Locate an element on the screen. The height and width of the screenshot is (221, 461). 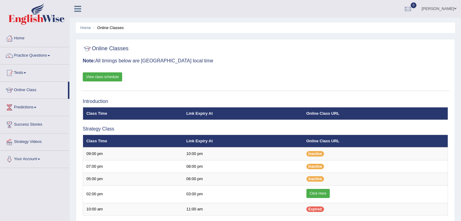
span: Expired is located at coordinates (315, 210).